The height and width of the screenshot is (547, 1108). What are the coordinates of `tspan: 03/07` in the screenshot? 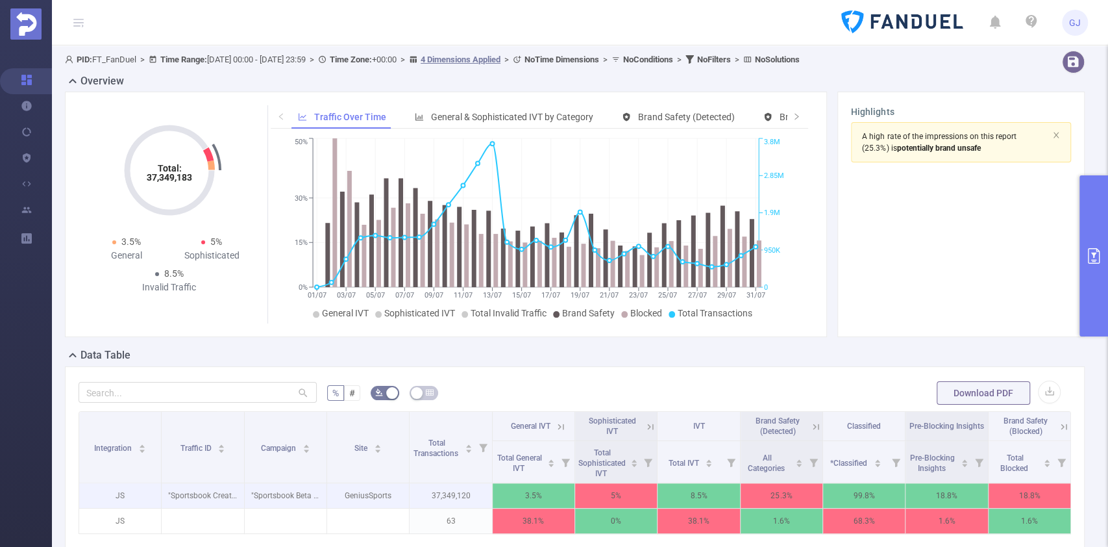 It's located at (346, 295).